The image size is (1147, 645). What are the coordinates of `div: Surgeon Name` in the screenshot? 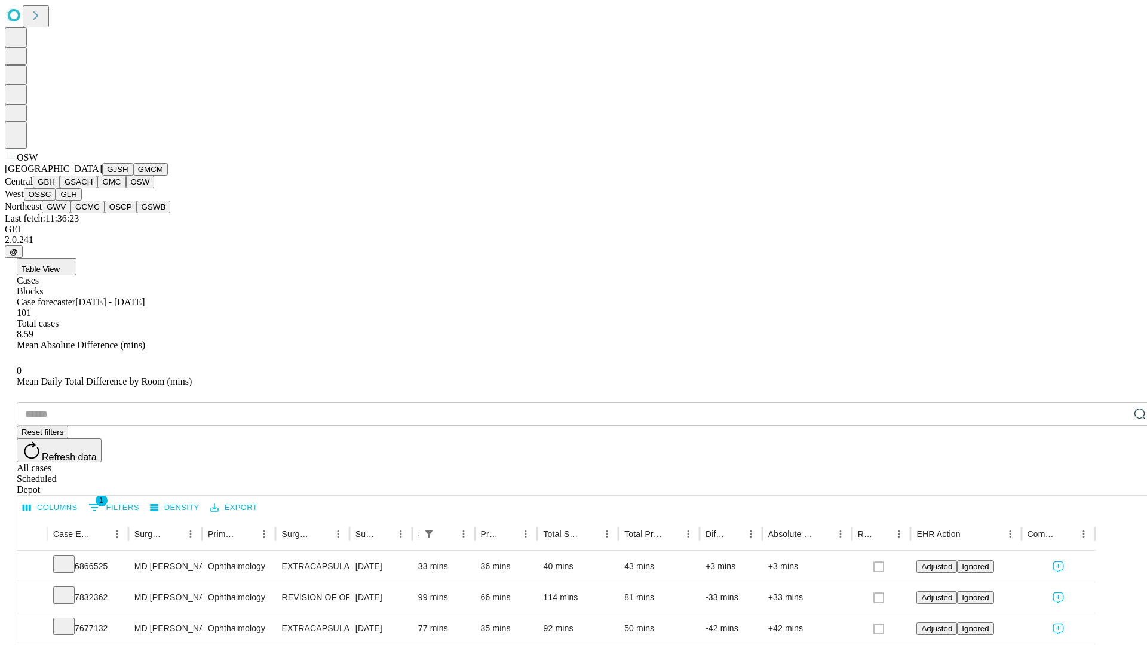 It's located at (149, 534).